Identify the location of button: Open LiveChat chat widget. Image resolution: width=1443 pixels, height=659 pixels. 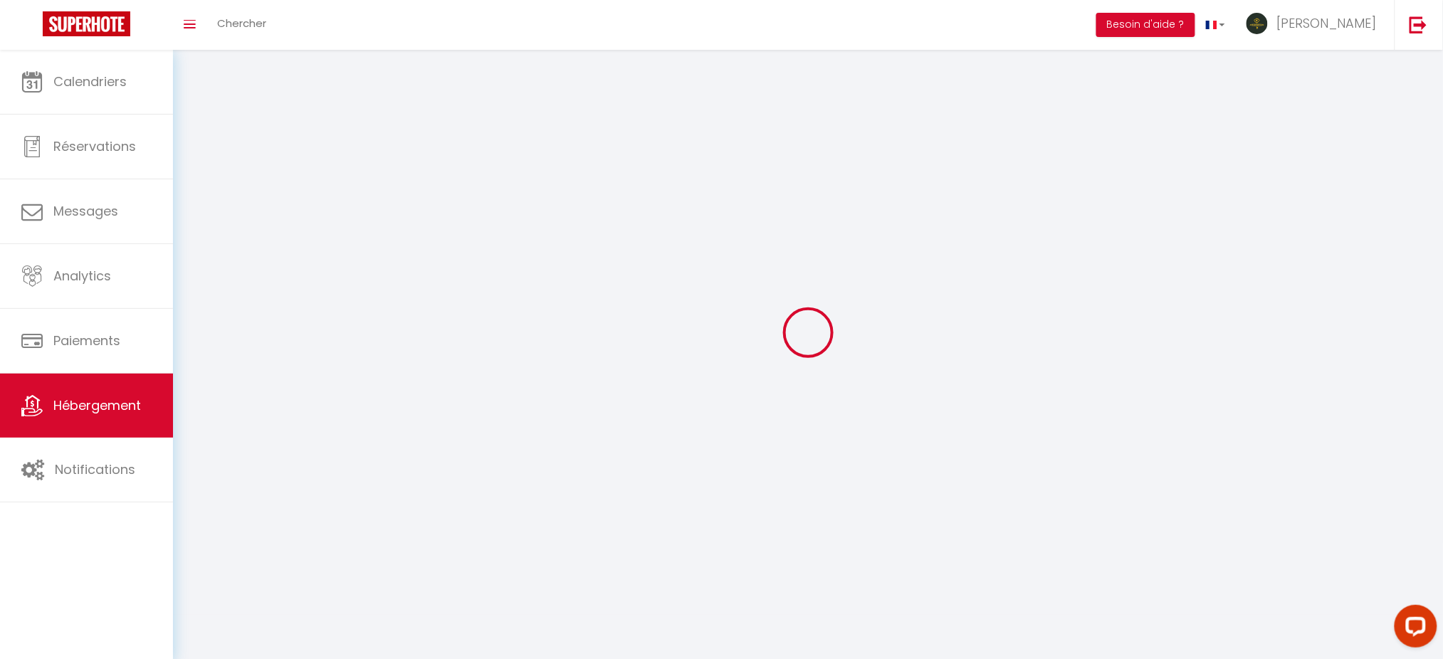
(33, 27).